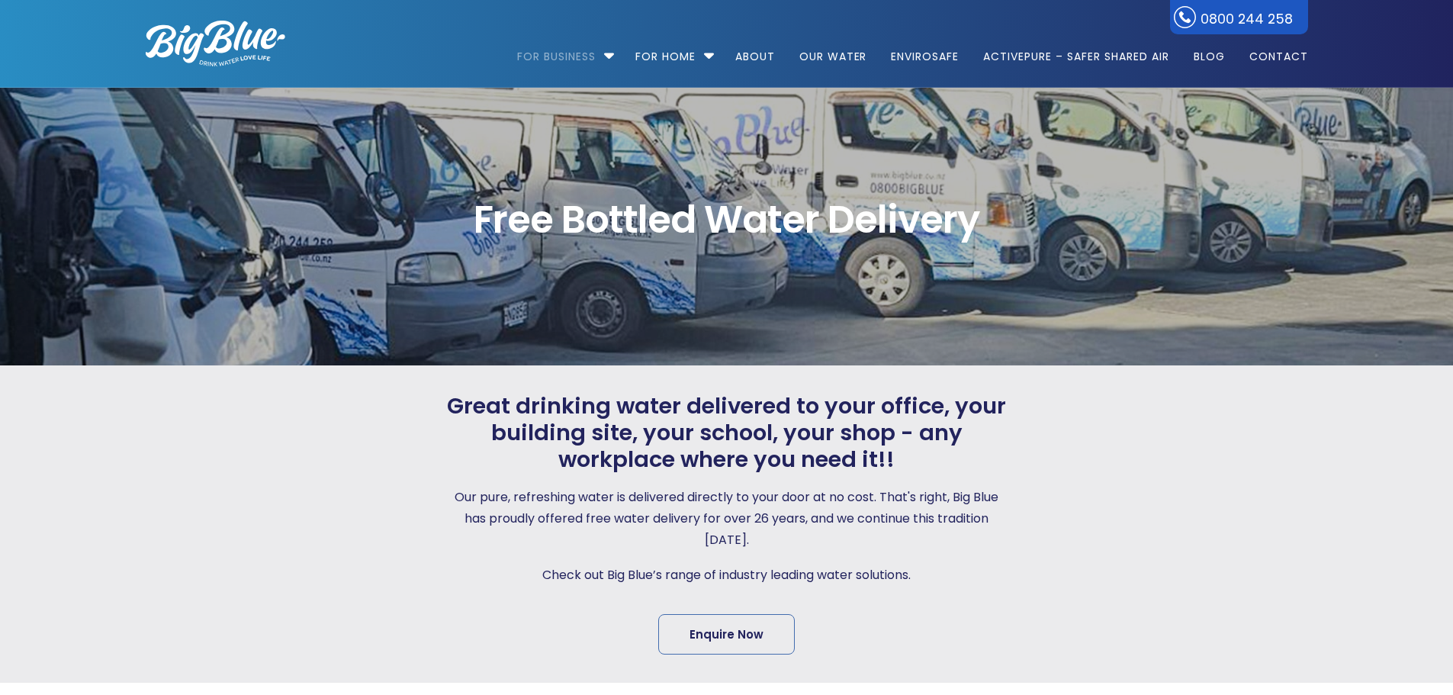 The height and width of the screenshot is (695, 1453). I want to click on a: Enquire Now, so click(726, 634).